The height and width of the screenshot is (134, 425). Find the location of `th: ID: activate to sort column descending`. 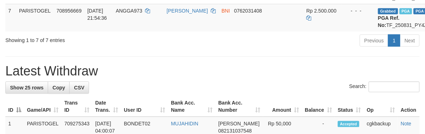

th: ID: activate to sort column descending is located at coordinates (15, 106).